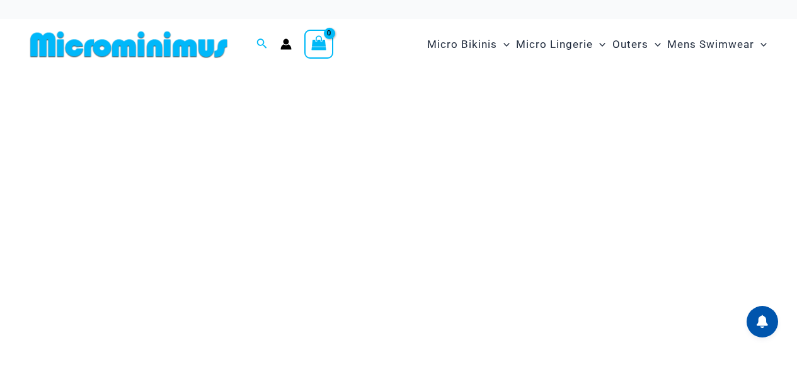  Describe the element at coordinates (462, 44) in the screenshot. I see `span: Micro Bikinis` at that location.